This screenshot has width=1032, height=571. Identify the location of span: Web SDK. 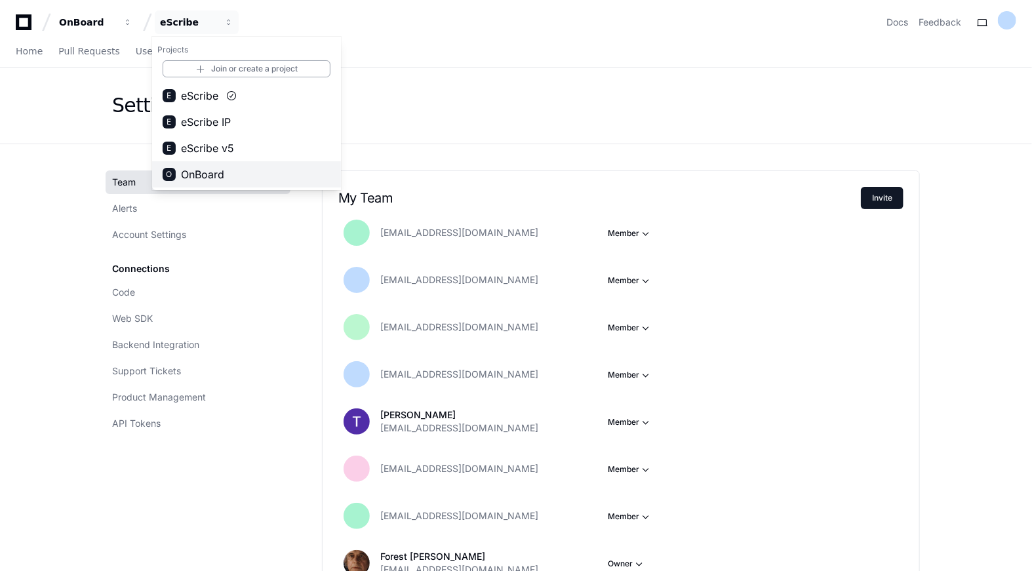
(132, 319).